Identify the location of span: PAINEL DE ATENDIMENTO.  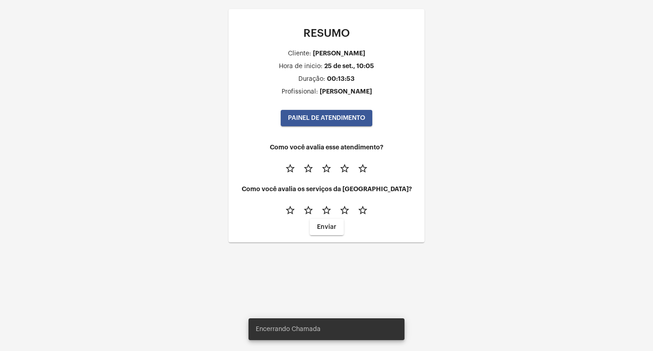
(327, 118).